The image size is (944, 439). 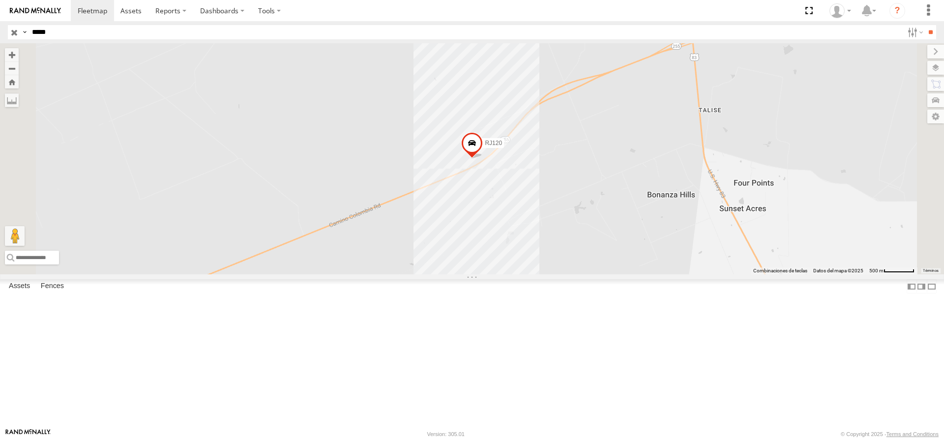 What do you see at coordinates (931, 270) in the screenshot?
I see `a: Términos` at bounding box center [931, 270].